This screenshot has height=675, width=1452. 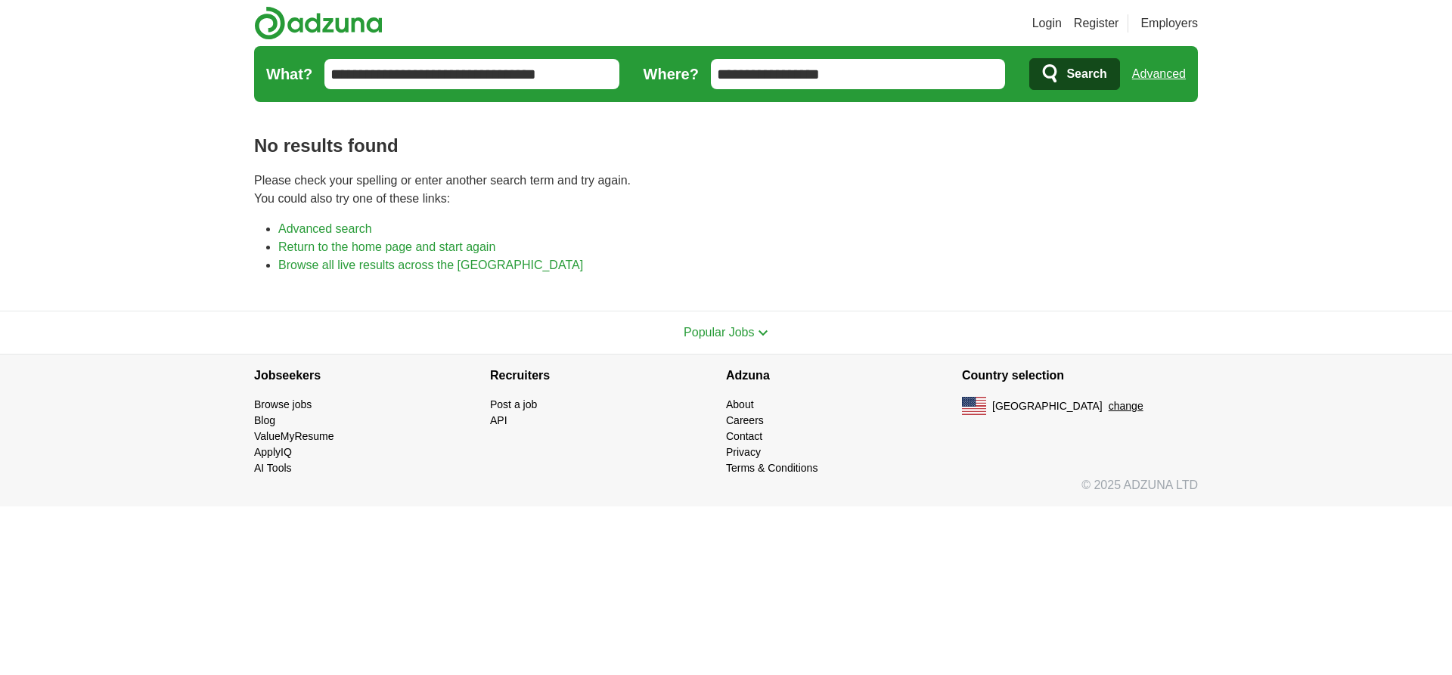 I want to click on a: ValueMyResume, so click(x=294, y=436).